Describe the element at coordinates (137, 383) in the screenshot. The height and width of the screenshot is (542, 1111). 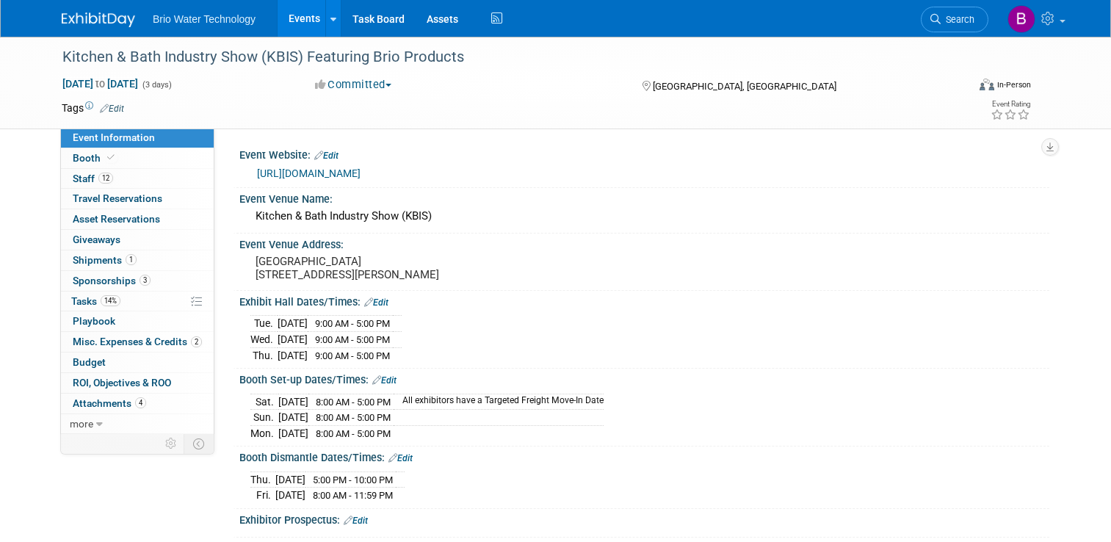
I see `a: ROI, Objectives & ROO` at that location.